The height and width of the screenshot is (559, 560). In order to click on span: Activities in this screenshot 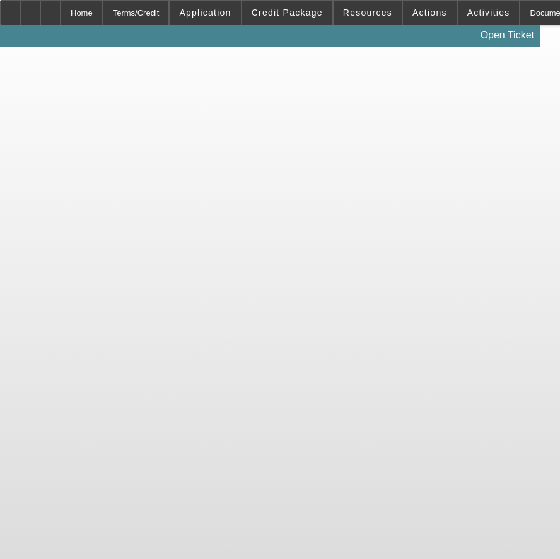, I will do `click(488, 13)`.